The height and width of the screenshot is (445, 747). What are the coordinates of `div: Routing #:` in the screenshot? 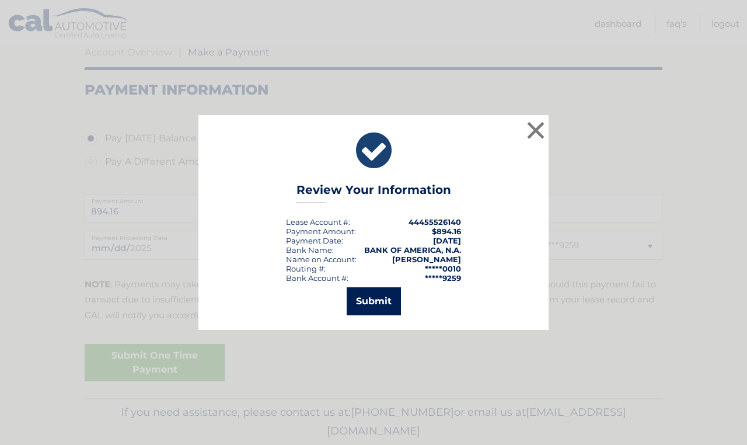 It's located at (306, 269).